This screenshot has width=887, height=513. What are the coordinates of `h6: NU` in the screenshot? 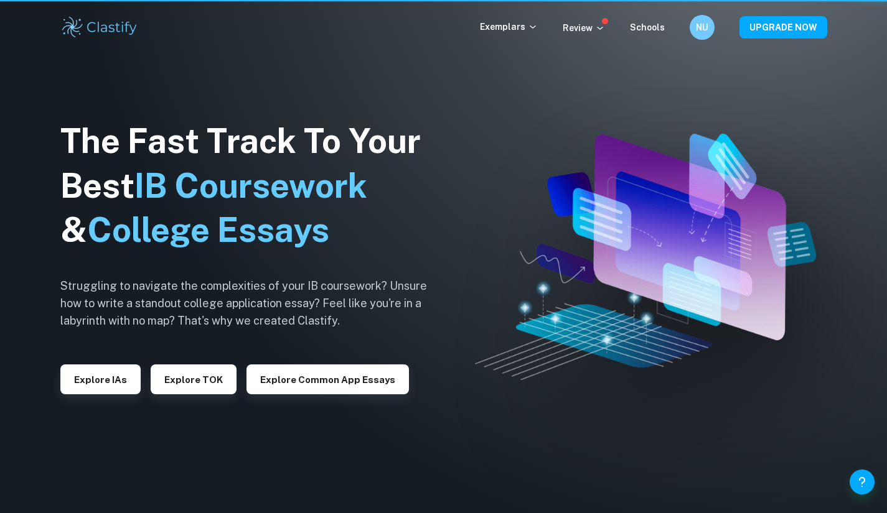 It's located at (701, 27).